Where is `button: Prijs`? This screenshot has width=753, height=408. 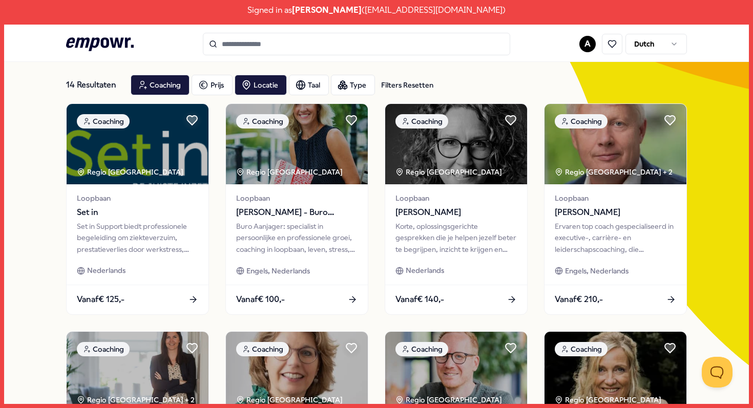
button: Prijs is located at coordinates (212, 85).